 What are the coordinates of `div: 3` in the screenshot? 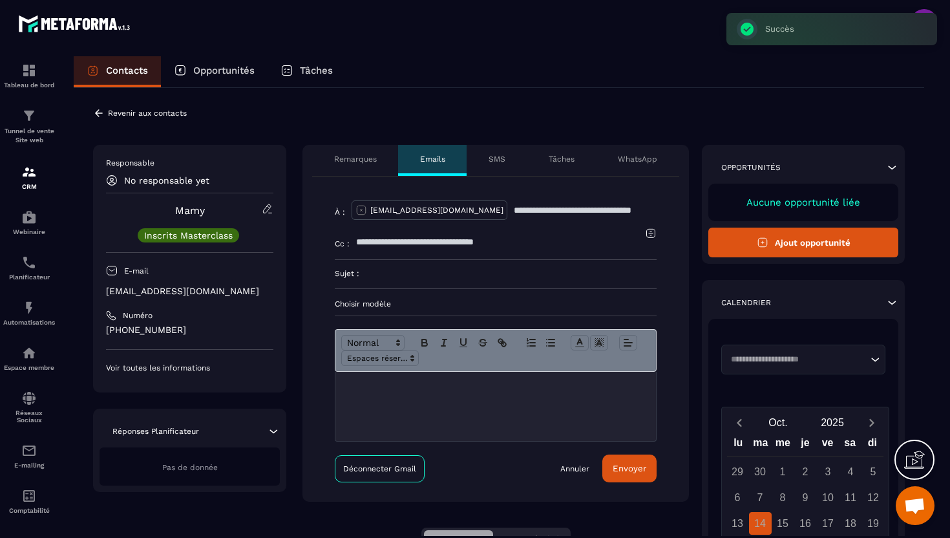 It's located at (828, 471).